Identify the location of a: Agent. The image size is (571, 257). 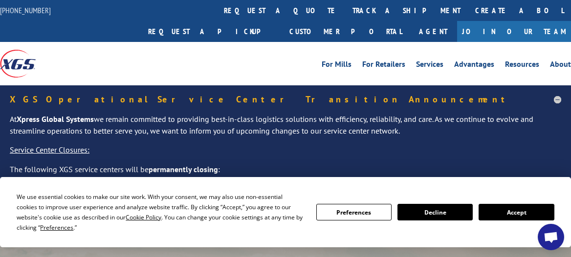
(433, 31).